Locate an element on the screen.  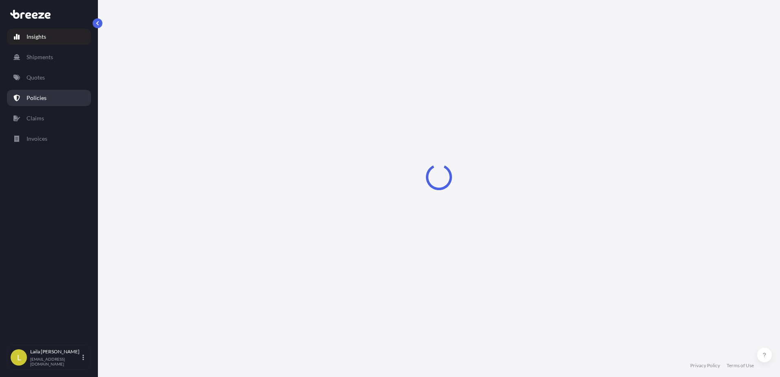
a: Shipments is located at coordinates (49, 57).